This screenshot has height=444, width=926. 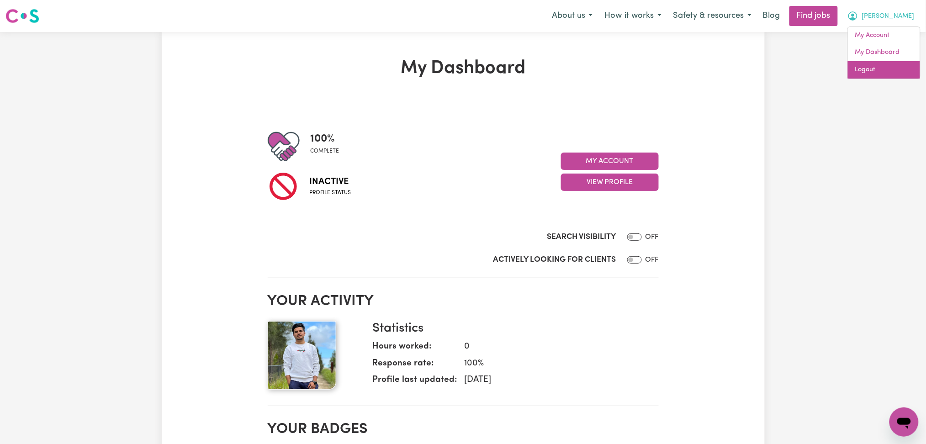 What do you see at coordinates (463, 301) in the screenshot?
I see `h2: Your activity` at bounding box center [463, 301].